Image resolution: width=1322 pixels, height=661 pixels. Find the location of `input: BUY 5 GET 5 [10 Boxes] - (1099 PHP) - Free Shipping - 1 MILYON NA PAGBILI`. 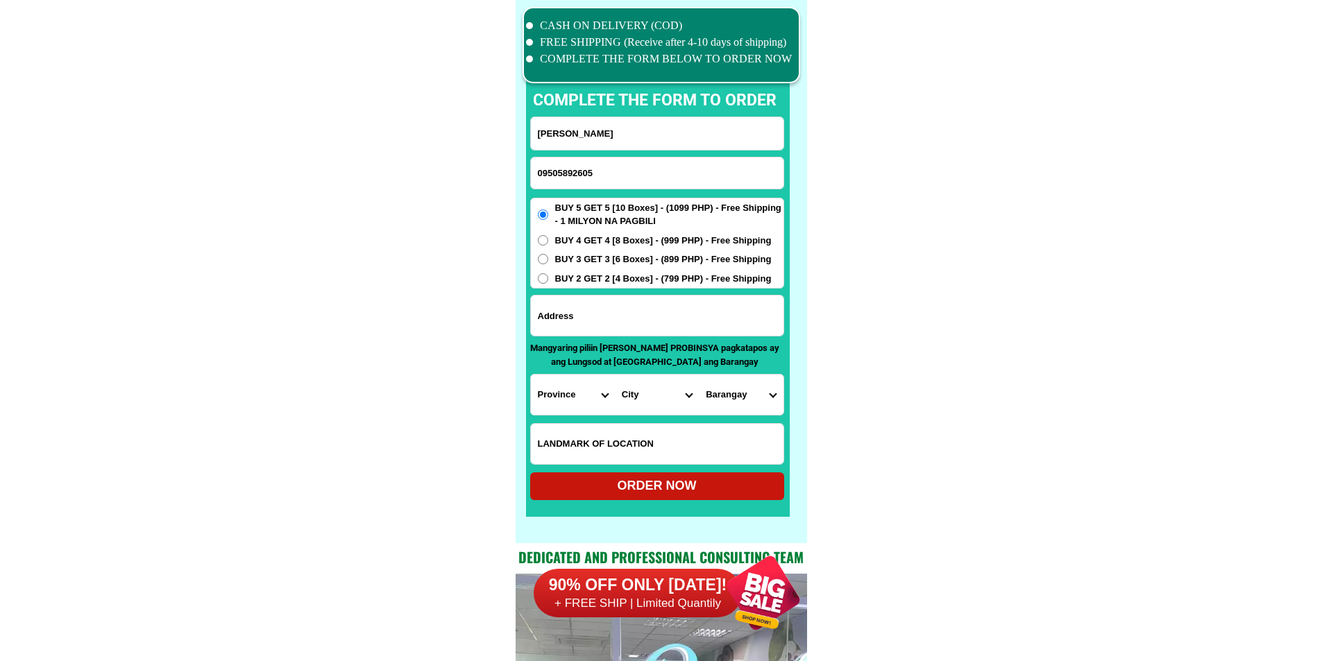

input: BUY 5 GET 5 [10 Boxes] - (1099 PHP) - Free Shipping - 1 MILYON NA PAGBILI is located at coordinates (543, 214).